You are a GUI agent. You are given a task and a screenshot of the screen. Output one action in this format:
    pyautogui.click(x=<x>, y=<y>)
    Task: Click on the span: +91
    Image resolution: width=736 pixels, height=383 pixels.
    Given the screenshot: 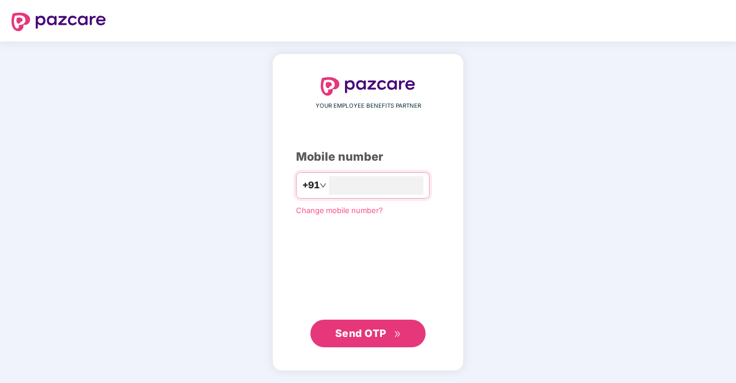 What is the action you would take?
    pyautogui.click(x=311, y=185)
    